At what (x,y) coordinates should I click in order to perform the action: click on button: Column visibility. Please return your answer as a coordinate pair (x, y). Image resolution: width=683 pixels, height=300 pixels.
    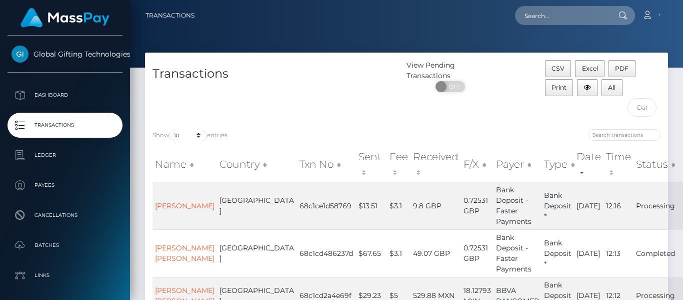
    Looking at the image, I should click on (587, 88).